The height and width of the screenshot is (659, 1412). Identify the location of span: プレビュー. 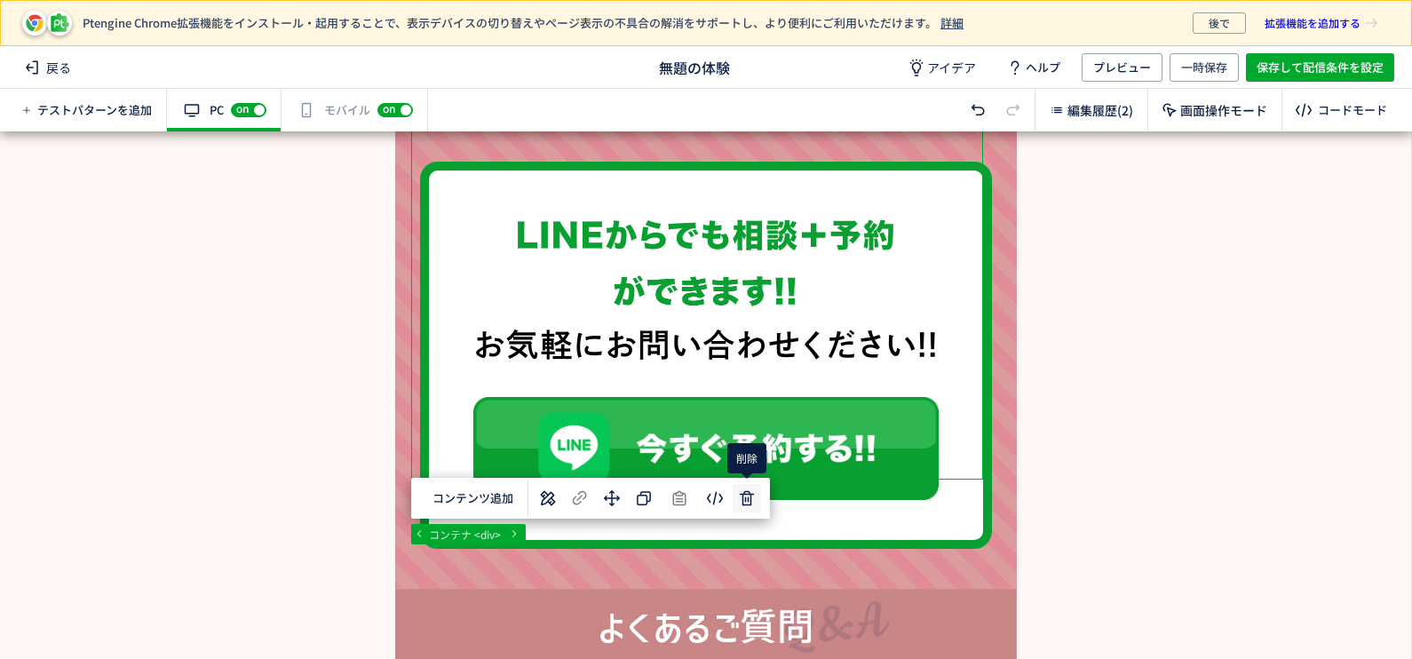
(1121, 67).